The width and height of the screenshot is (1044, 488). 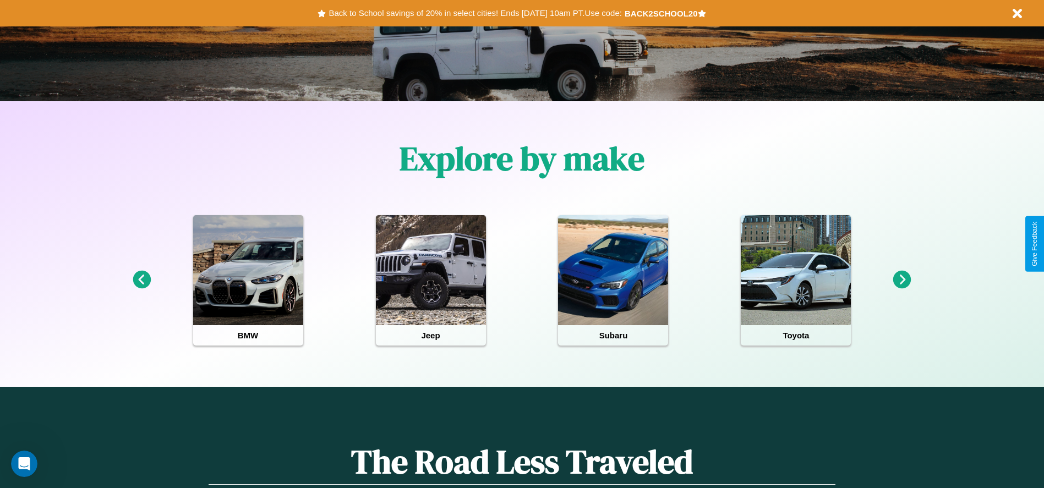 I want to click on h4: Subaru, so click(x=613, y=335).